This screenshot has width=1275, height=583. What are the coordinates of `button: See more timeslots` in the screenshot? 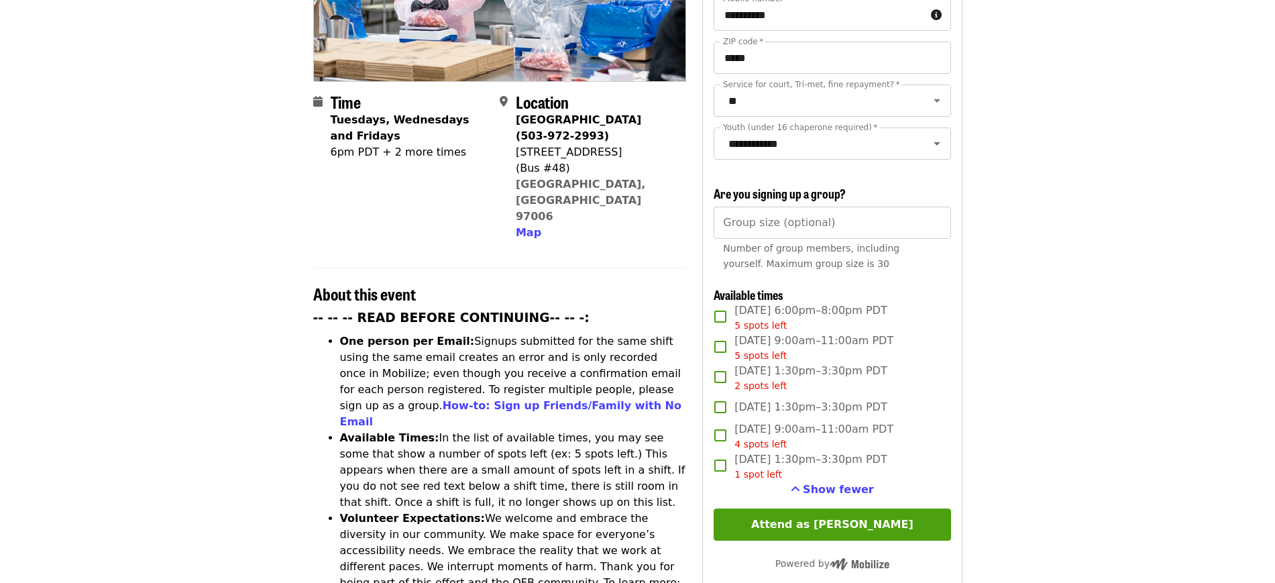 It's located at (832, 490).